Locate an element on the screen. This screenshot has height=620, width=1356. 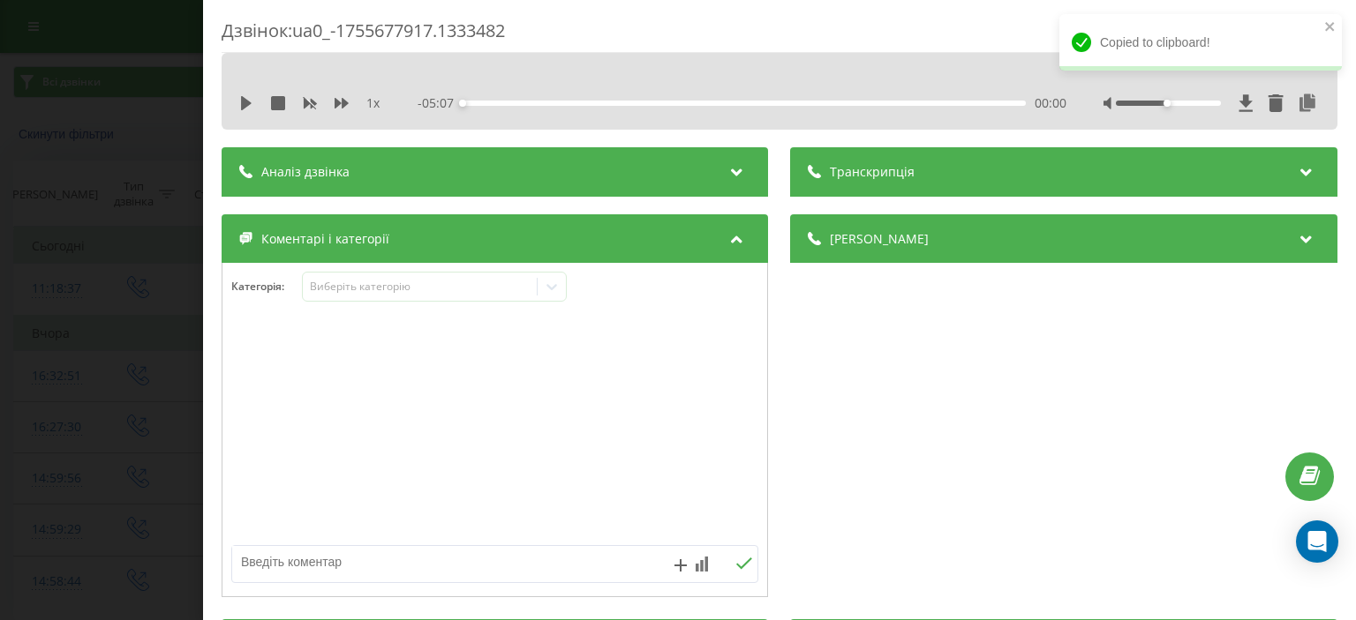
div: Copied to clipboard! is located at coordinates (1200, 42).